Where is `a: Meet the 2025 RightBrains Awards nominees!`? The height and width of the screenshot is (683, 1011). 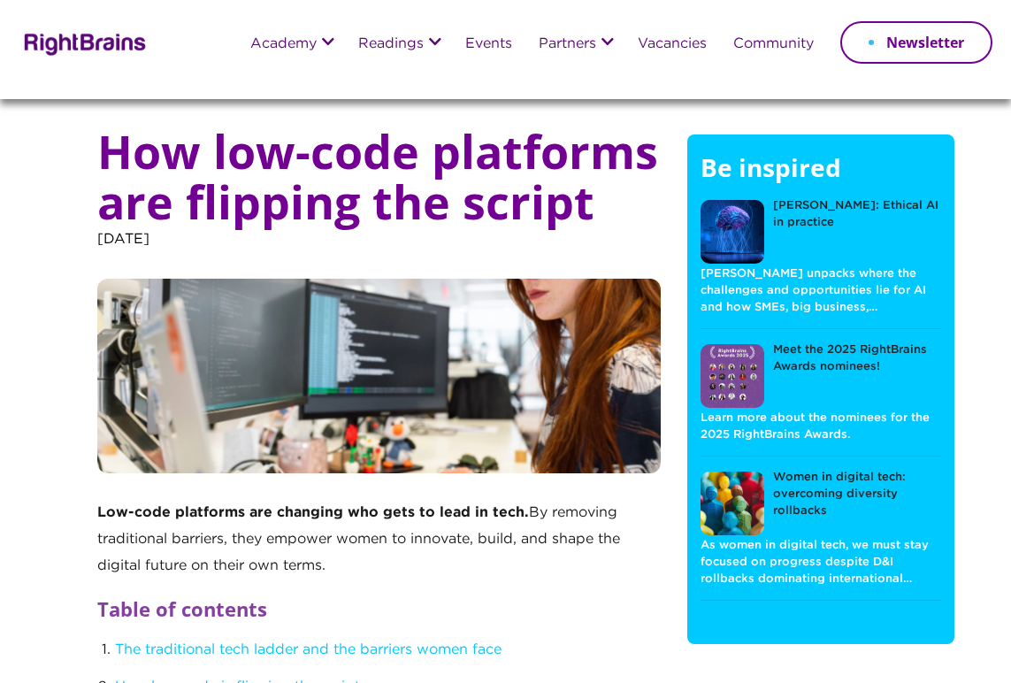
a: Meet the 2025 RightBrains Awards nominees! is located at coordinates (821, 375).